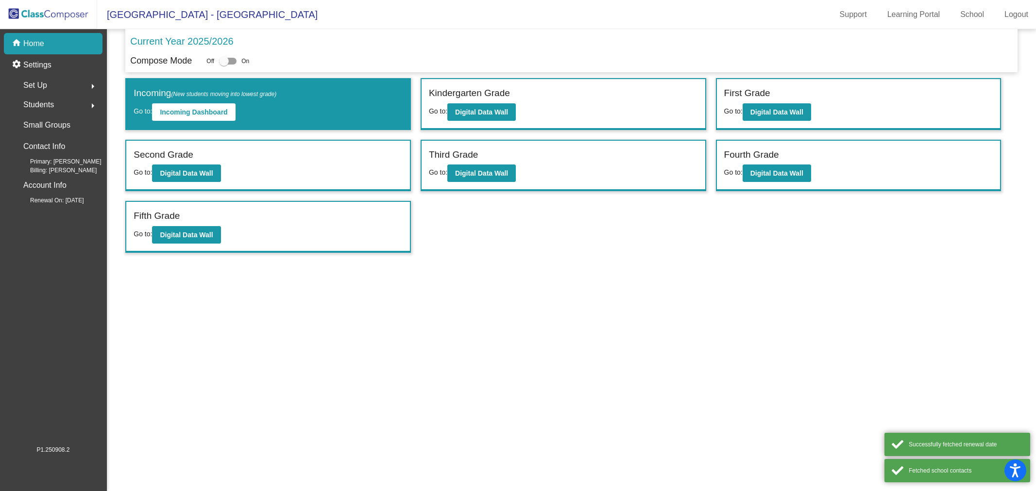  What do you see at coordinates (156, 216) in the screenshot?
I see `label: Fifth Grade` at bounding box center [156, 216].